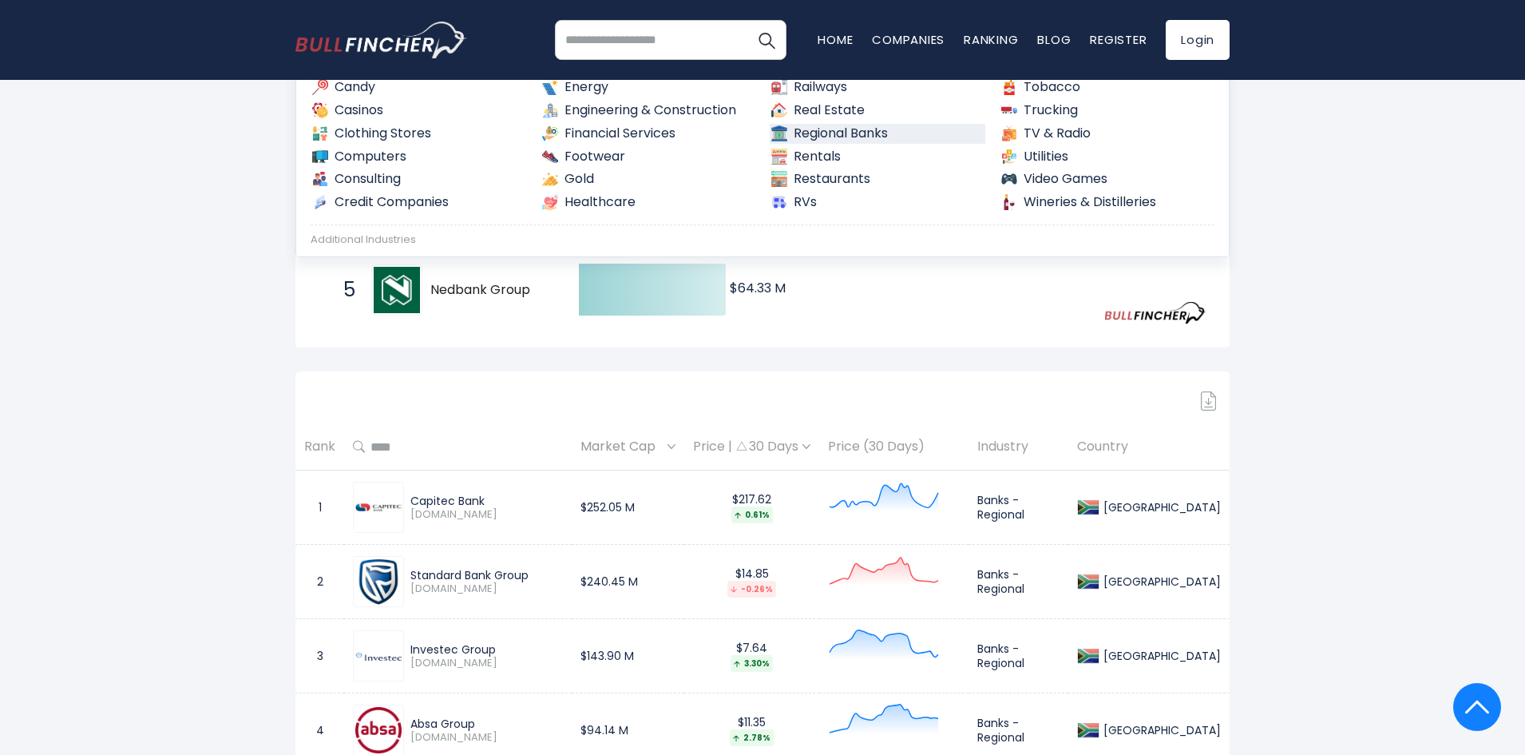 Image resolution: width=1525 pixels, height=755 pixels. Describe the element at coordinates (1018, 446) in the screenshot. I see `th: Industry` at that location.